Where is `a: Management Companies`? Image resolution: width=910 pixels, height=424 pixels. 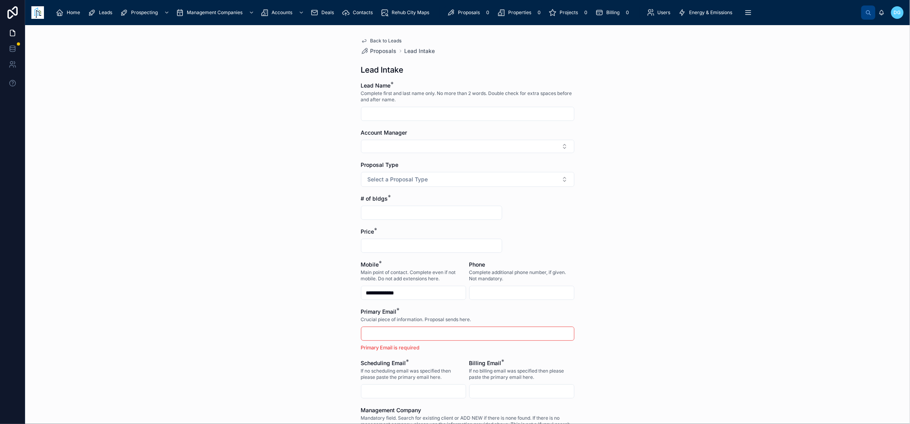 a: Management Companies is located at coordinates (216, 13).